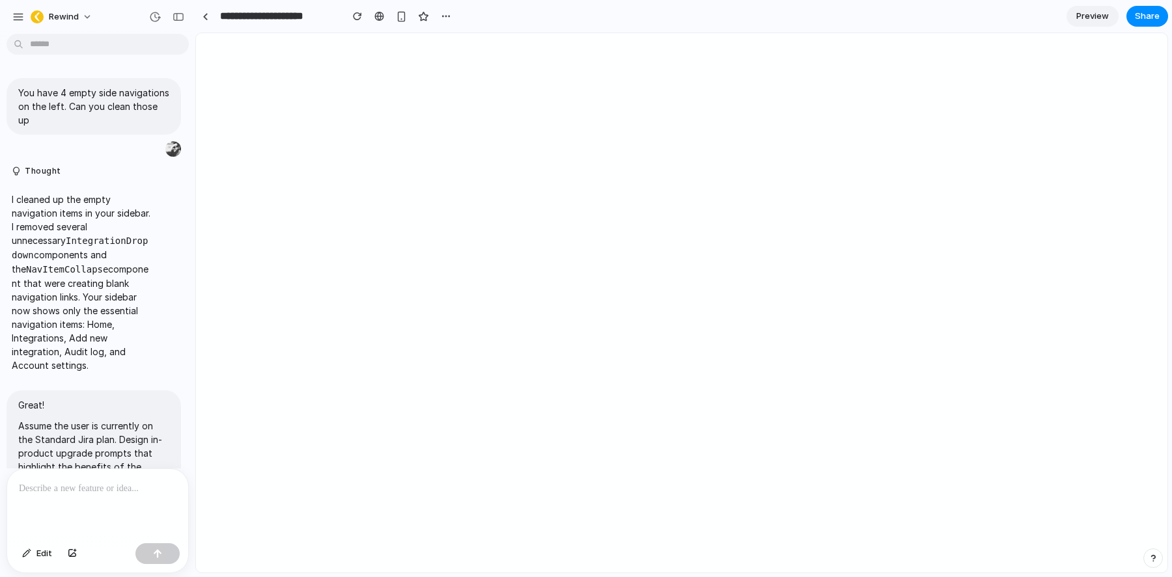 The height and width of the screenshot is (577, 1172). I want to click on span: Share, so click(1147, 16).